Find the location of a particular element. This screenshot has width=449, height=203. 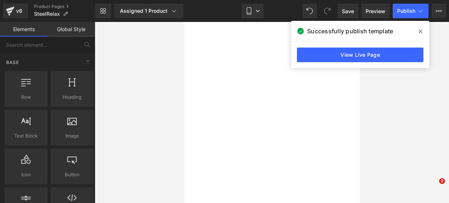

a: Preview is located at coordinates (375, 11).